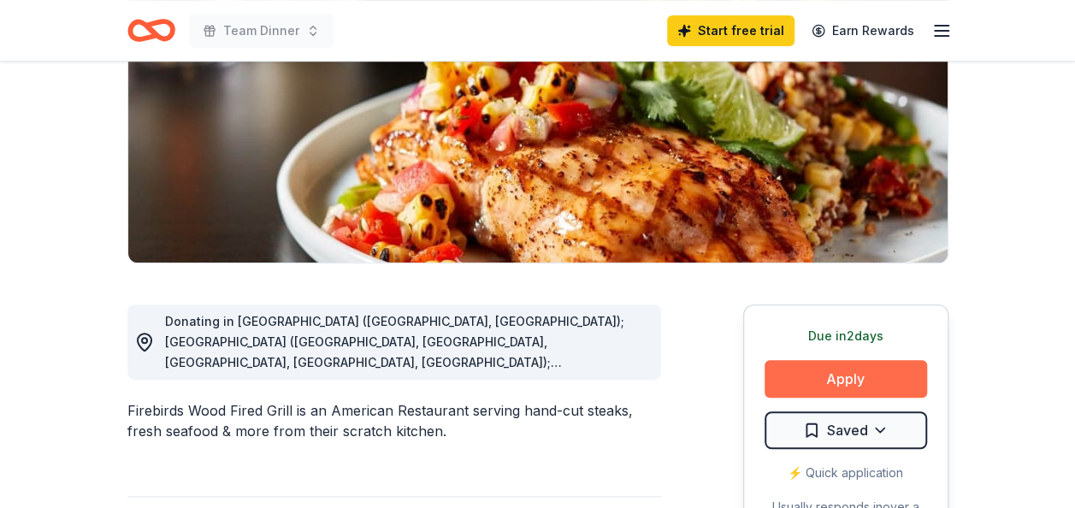  I want to click on button: Team Dinner, so click(261, 31).